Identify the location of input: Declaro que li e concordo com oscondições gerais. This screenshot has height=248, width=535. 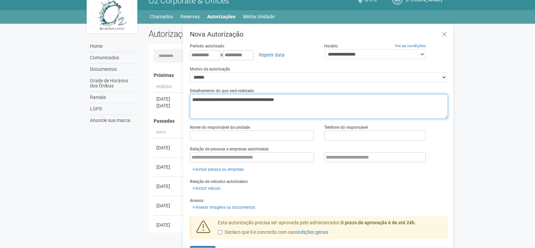
(220, 232).